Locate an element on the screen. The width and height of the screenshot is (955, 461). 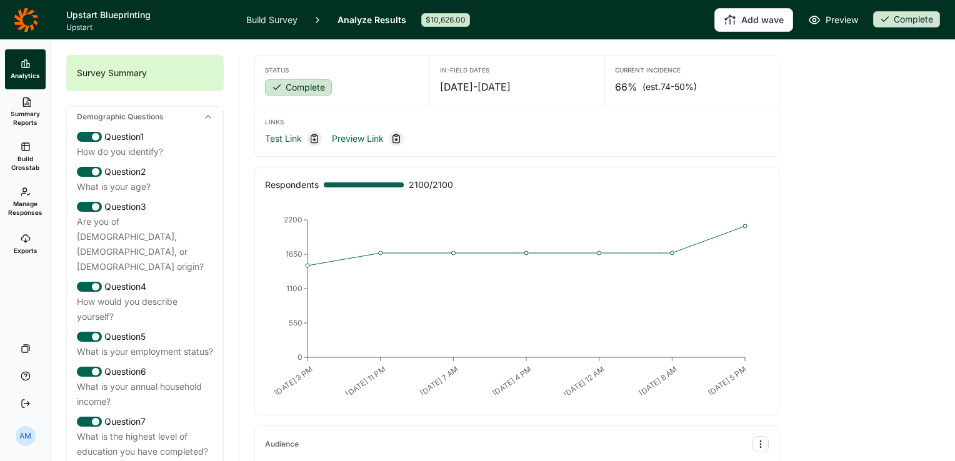
div: AM is located at coordinates (26, 436).